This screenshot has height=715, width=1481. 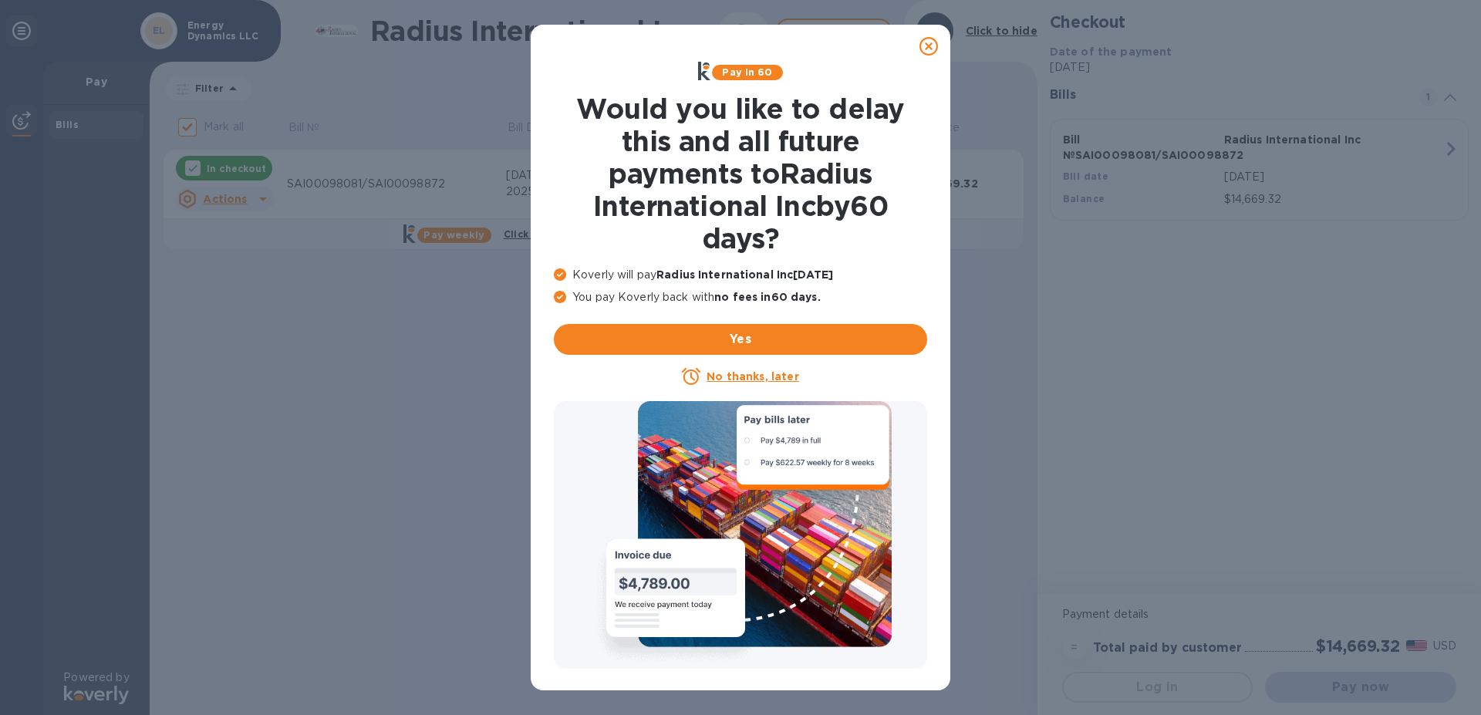 I want to click on b: no fees in 60 days ., so click(x=767, y=297).